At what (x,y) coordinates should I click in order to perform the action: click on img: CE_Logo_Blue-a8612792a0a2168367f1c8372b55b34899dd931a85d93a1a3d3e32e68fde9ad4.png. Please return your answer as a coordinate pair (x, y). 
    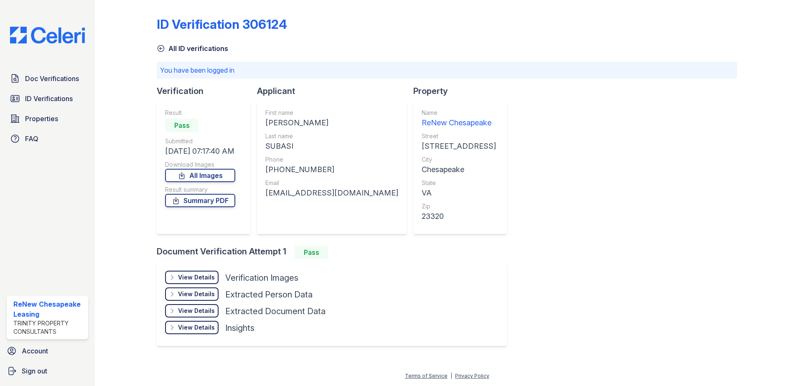
    Looking at the image, I should click on (47, 35).